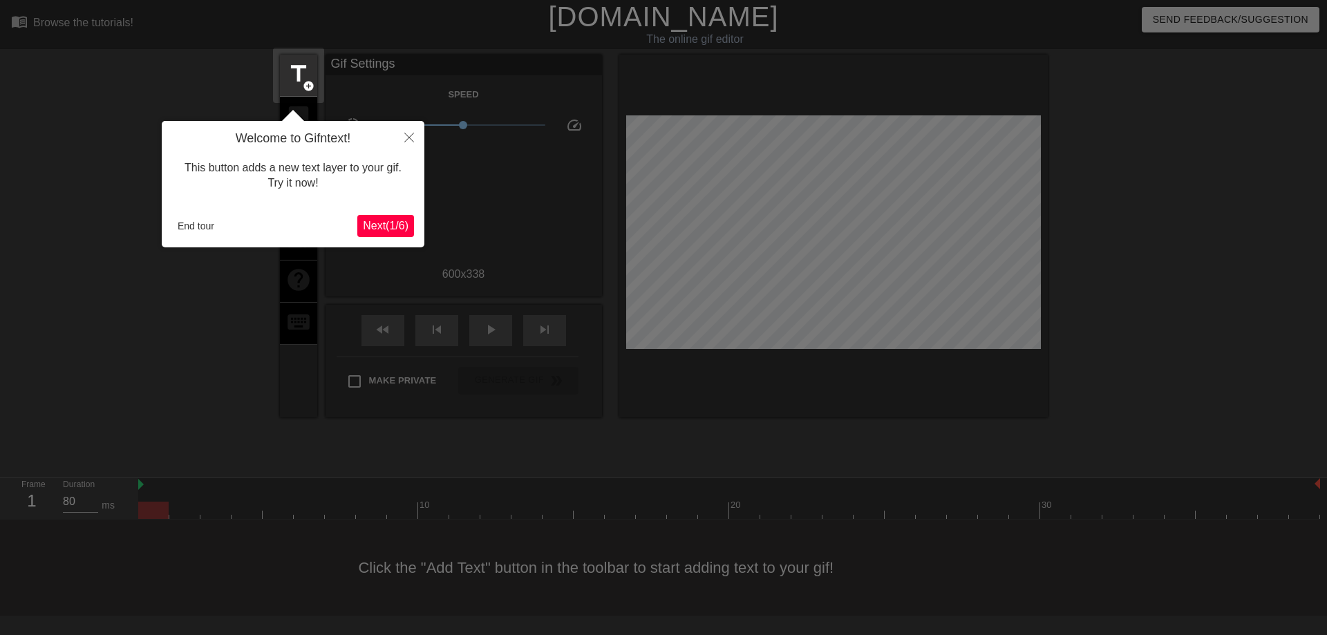 The height and width of the screenshot is (635, 1327). Describe the element at coordinates (196, 226) in the screenshot. I see `button: End tour` at that location.